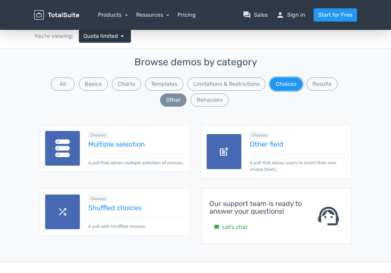 The height and width of the screenshot is (273, 391). Describe the element at coordinates (187, 15) in the screenshot. I see `a: Pricing` at that location.